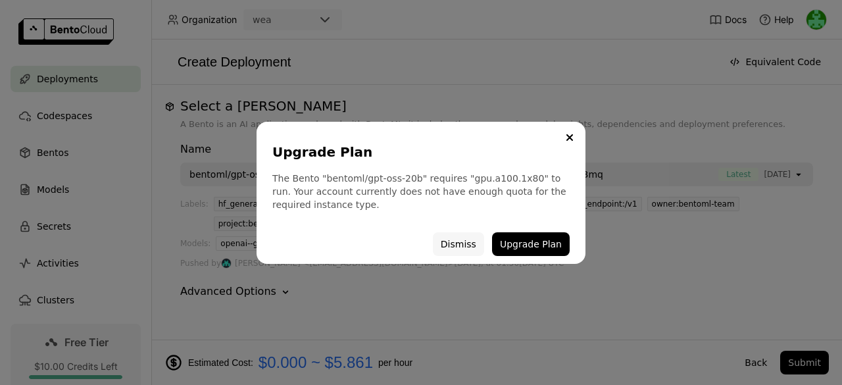 The image size is (842, 385). I want to click on div: The Bento "bentoml/gpt-oss-20b" requires "gpu.a100.1x80" to run. Your account currently does not ..., so click(421, 191).